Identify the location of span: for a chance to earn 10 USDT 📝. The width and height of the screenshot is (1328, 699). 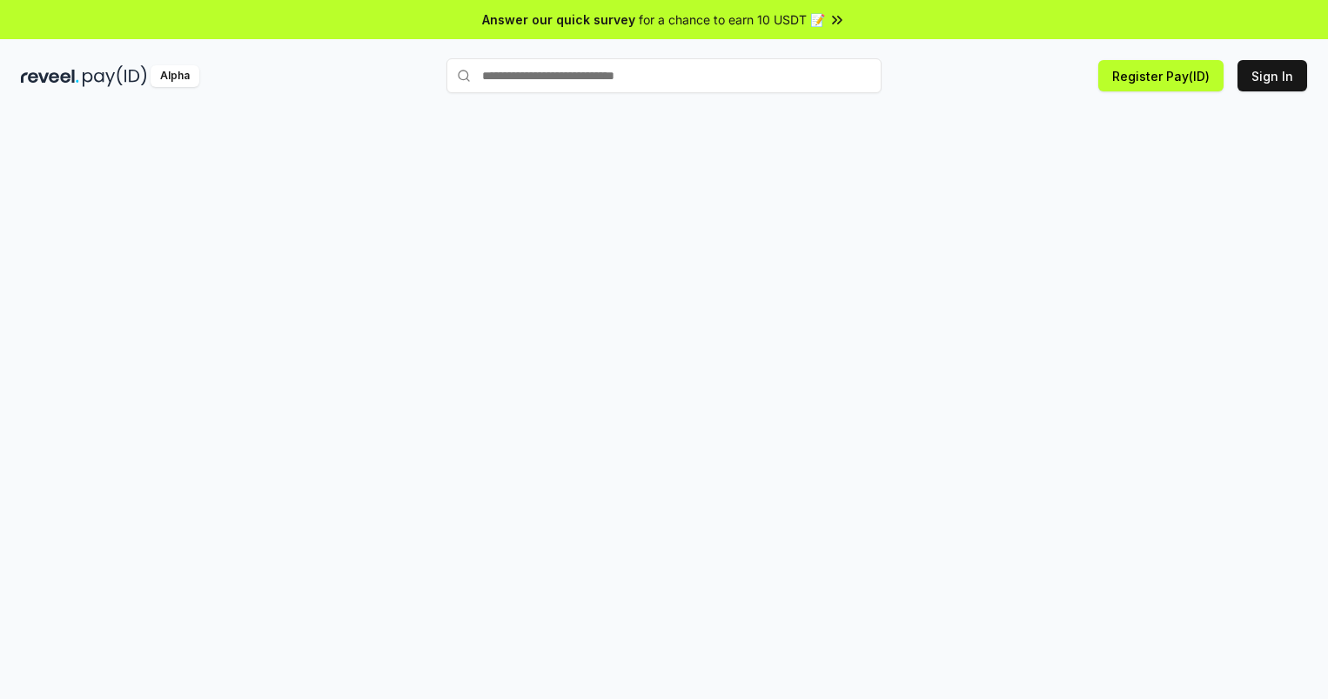
(732, 19).